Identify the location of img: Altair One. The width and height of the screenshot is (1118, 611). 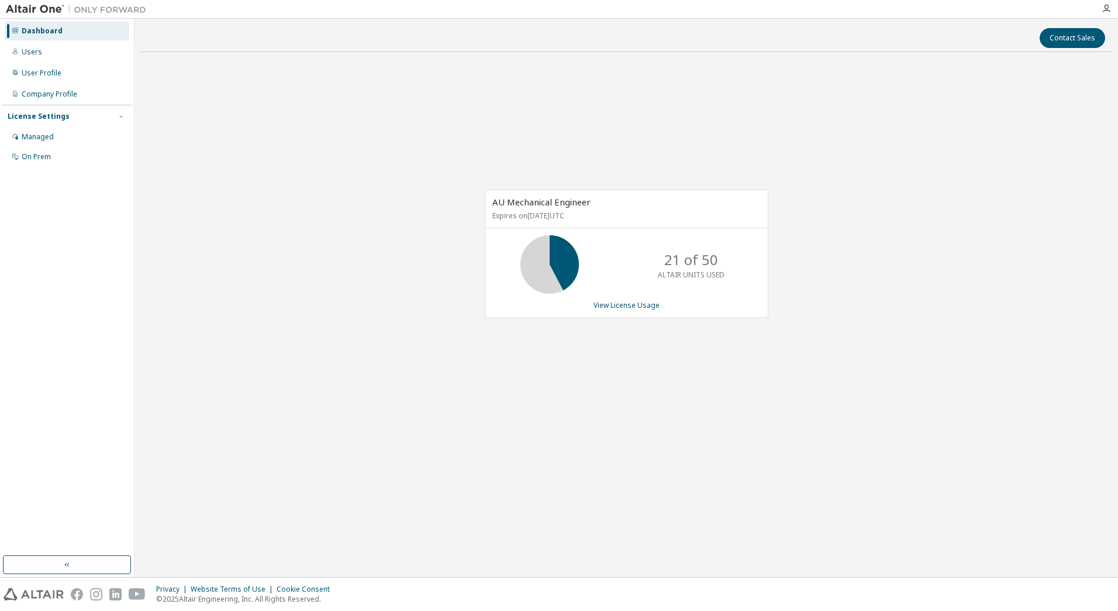
(79, 9).